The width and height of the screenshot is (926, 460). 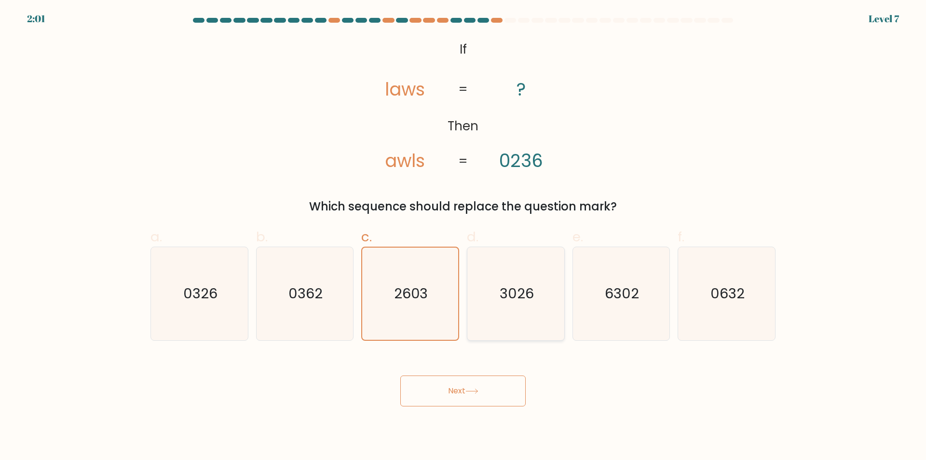 I want to click on button: Next, so click(x=463, y=391).